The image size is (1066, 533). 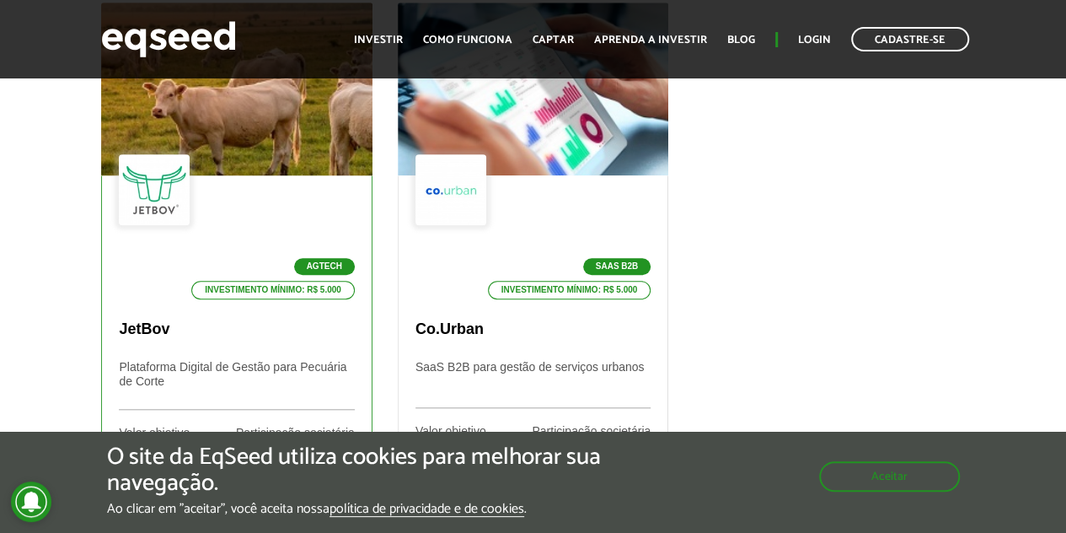 I want to click on button: Aceitar, so click(x=889, y=476).